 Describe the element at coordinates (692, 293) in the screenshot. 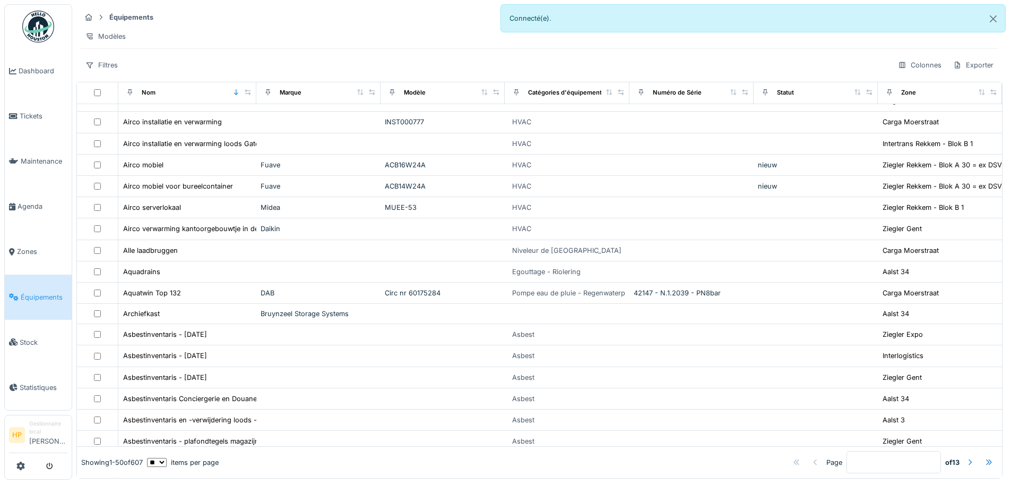

I see `div: 42147 - N.1.2039 - PN8bar` at that location.